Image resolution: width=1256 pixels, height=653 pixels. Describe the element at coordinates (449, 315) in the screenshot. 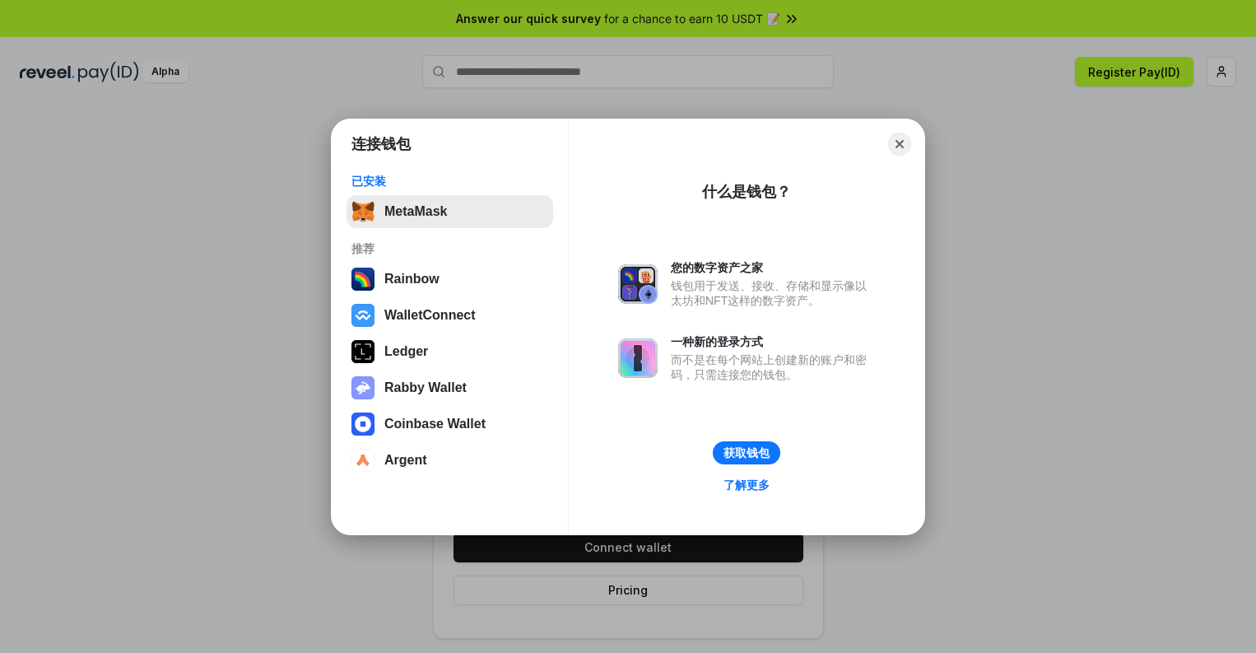

I see `button: WalletConnect` at that location.